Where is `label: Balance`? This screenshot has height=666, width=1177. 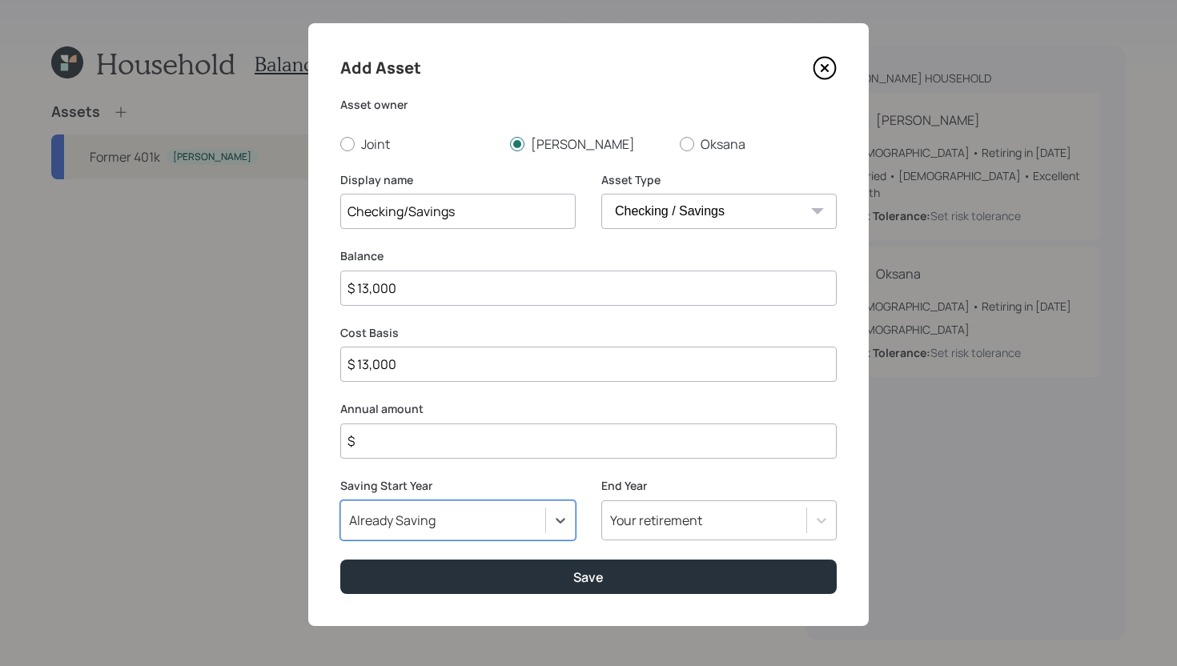 label: Balance is located at coordinates (588, 256).